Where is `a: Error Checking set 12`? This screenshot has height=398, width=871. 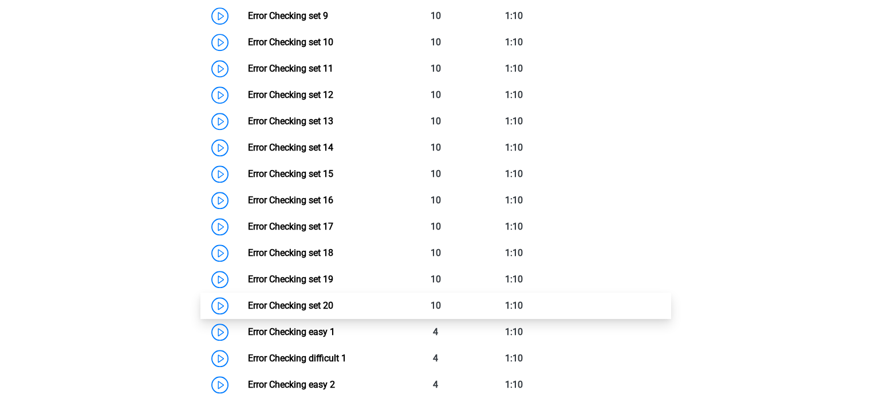 a: Error Checking set 12 is located at coordinates (290, 94).